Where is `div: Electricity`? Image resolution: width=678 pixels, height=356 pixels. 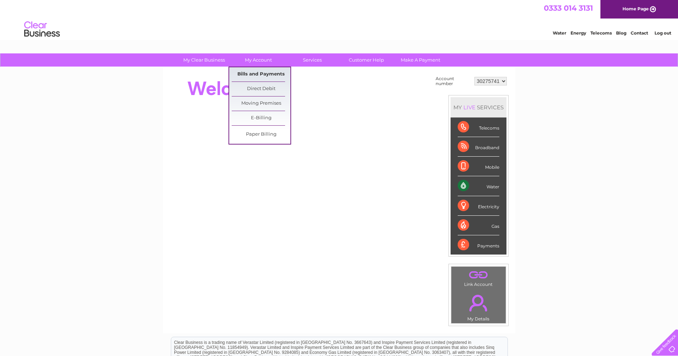
div: Electricity is located at coordinates (478, 206).